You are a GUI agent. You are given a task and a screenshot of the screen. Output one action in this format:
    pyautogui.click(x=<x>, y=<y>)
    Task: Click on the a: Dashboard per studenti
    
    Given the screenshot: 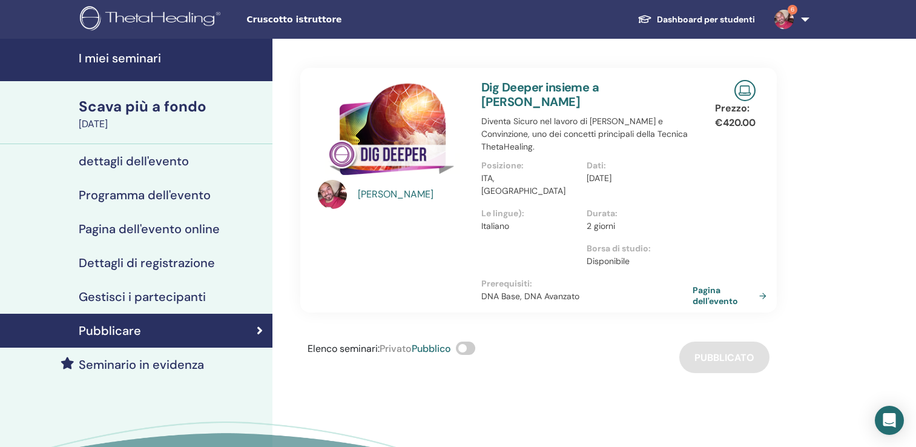 What is the action you would take?
    pyautogui.click(x=696, y=19)
    